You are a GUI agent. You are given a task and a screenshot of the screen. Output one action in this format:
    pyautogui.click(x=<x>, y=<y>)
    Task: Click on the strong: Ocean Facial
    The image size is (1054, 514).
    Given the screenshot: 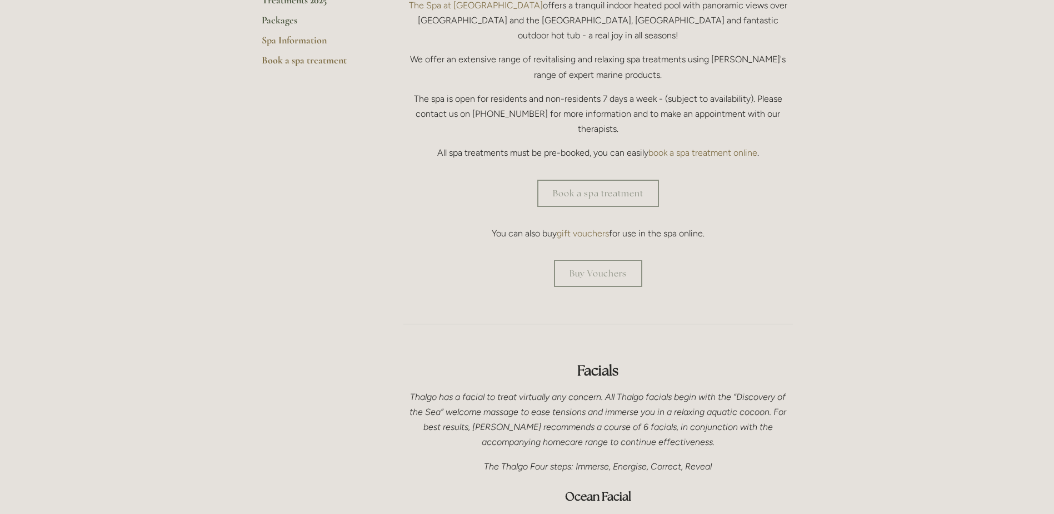 What is the action you would take?
    pyautogui.click(x=598, y=496)
    